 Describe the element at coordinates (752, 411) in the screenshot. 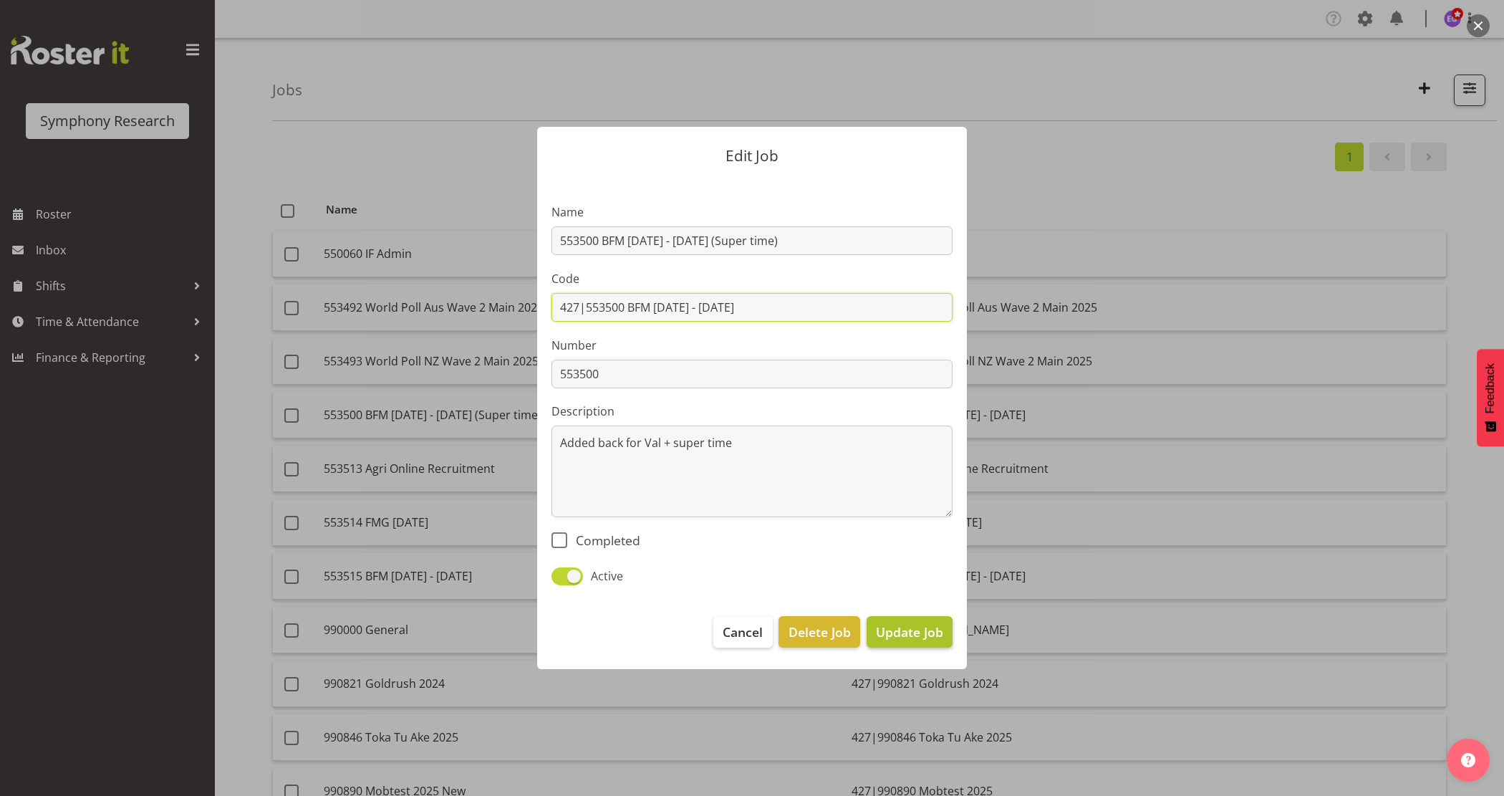

I see `label: Description` at that location.